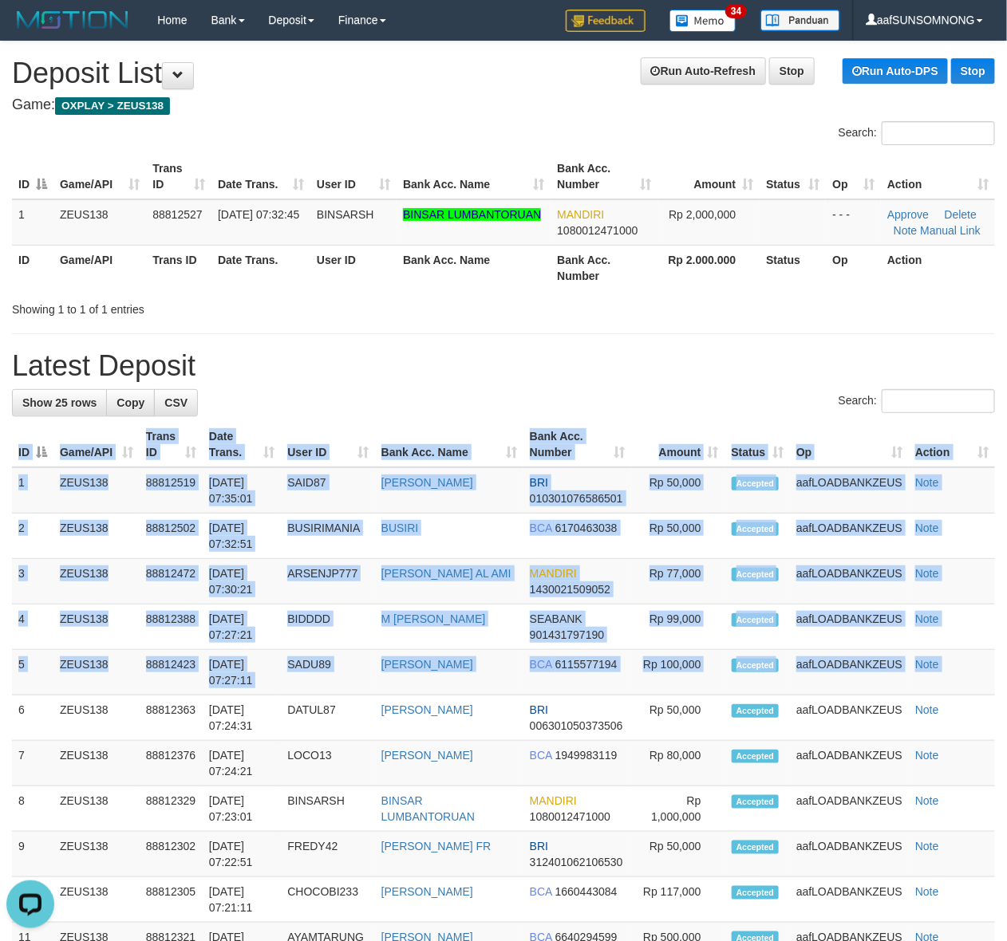 Image resolution: width=1007 pixels, height=941 pixels. Describe the element at coordinates (179, 267) in the screenshot. I see `th: Trans ID` at that location.